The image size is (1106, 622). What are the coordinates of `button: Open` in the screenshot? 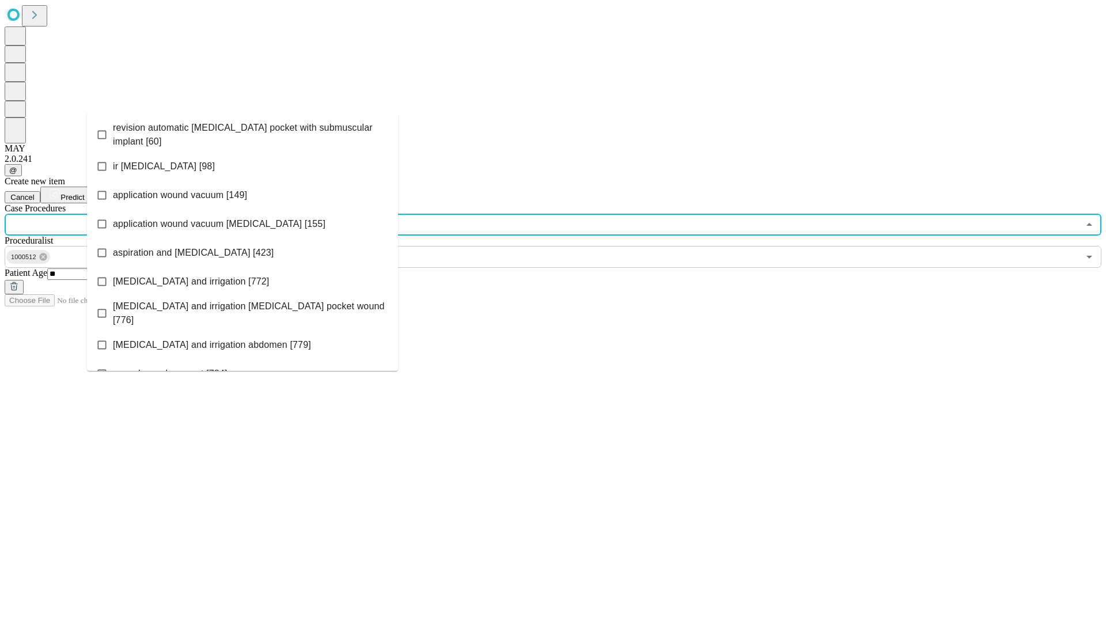 It's located at (1089, 257).